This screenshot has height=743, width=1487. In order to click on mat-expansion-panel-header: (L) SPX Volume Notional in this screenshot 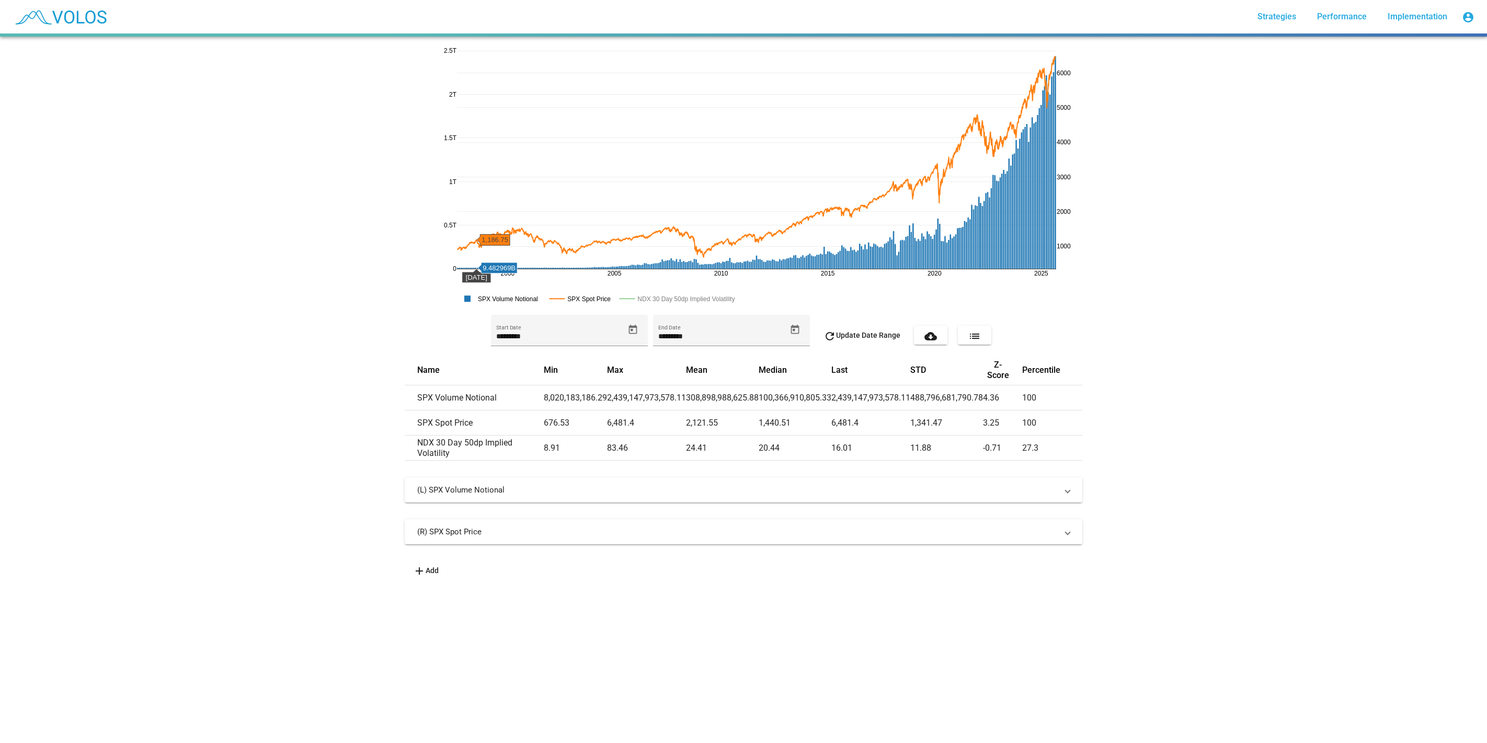, I will do `click(744, 490)`.